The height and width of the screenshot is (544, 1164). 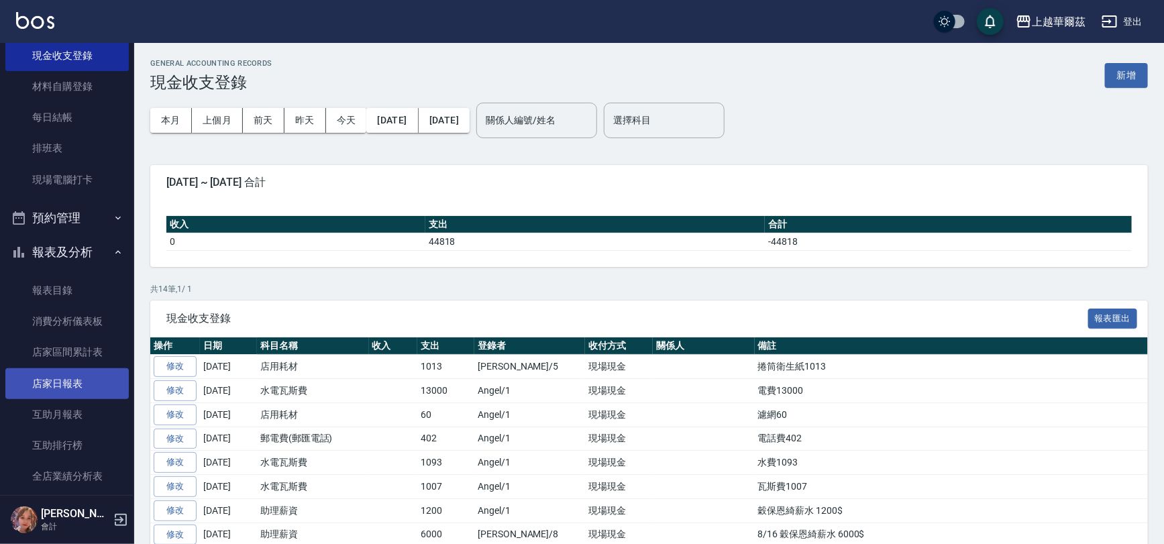 What do you see at coordinates (445, 510) in the screenshot?
I see `td: 1200` at bounding box center [445, 510].